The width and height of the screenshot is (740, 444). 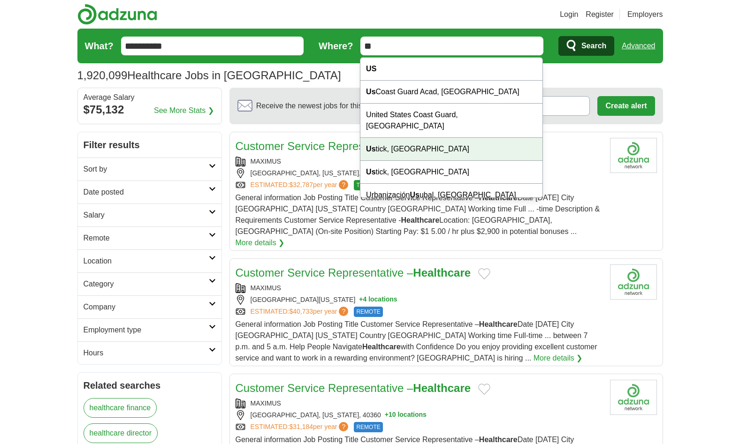 What do you see at coordinates (150, 98) in the screenshot?
I see `div: Average Salary` at bounding box center [150, 98].